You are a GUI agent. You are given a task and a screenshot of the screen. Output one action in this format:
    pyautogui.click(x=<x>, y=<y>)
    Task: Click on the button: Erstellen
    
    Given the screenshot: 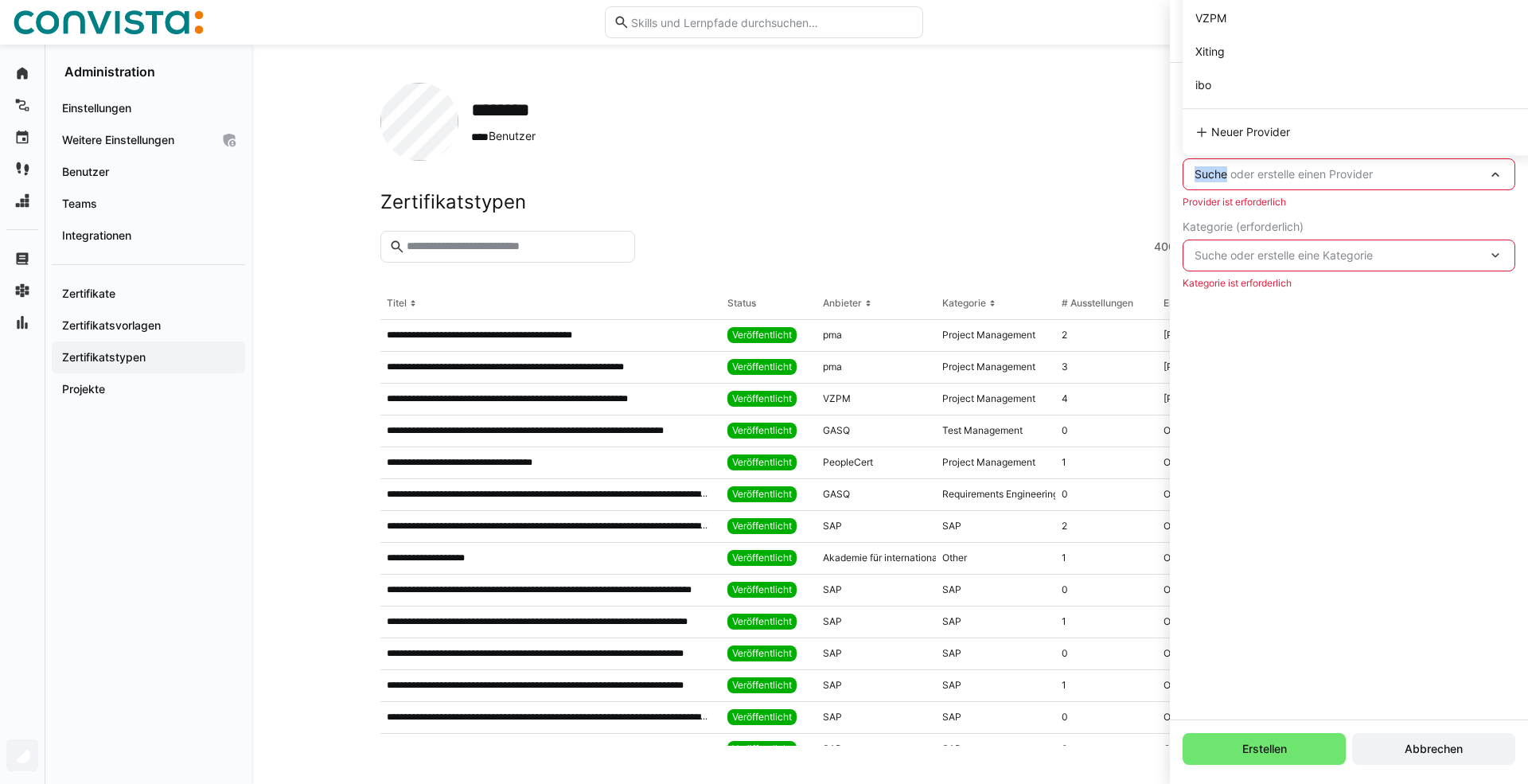 What is the action you would take?
    pyautogui.click(x=1264, y=748)
    